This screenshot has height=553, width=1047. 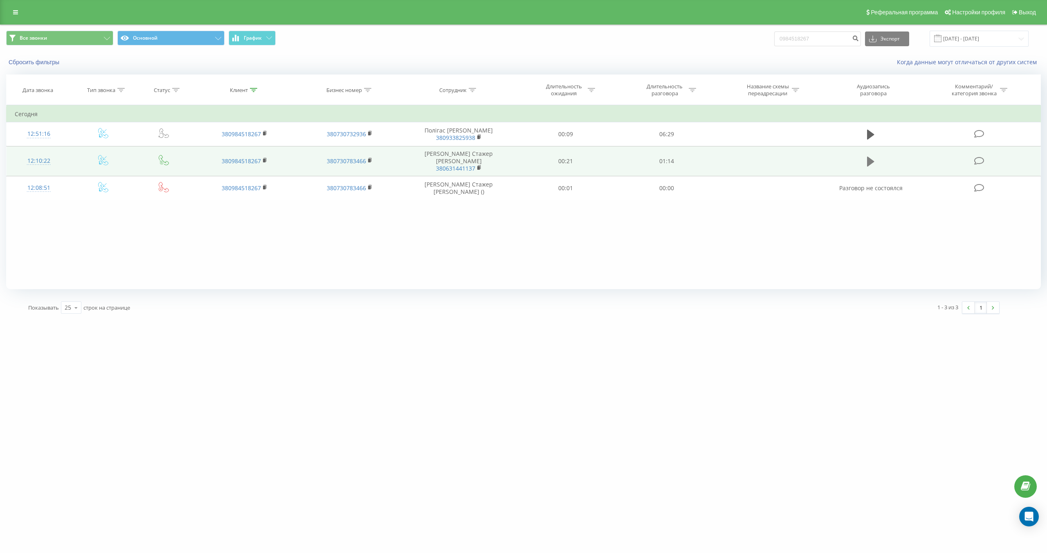 What do you see at coordinates (566, 134) in the screenshot?
I see `td: 00:09` at bounding box center [566, 134].